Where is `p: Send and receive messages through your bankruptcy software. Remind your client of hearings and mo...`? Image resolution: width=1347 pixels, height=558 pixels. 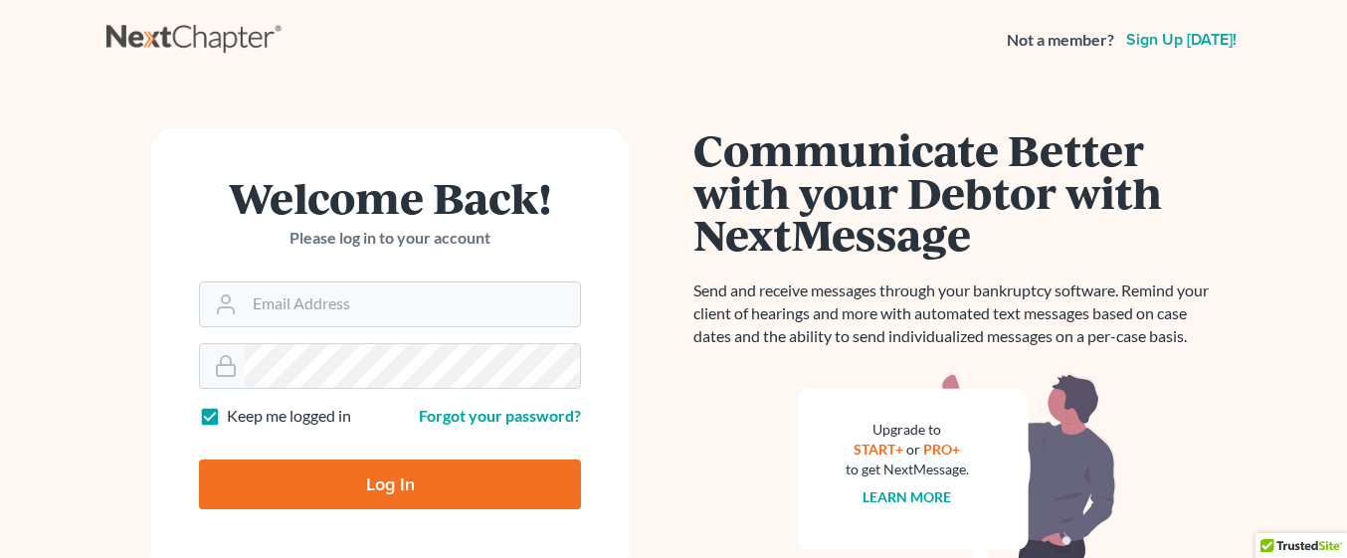 p: Send and receive messages through your bankruptcy software. Remind your client of hearings and mo... is located at coordinates (957, 313).